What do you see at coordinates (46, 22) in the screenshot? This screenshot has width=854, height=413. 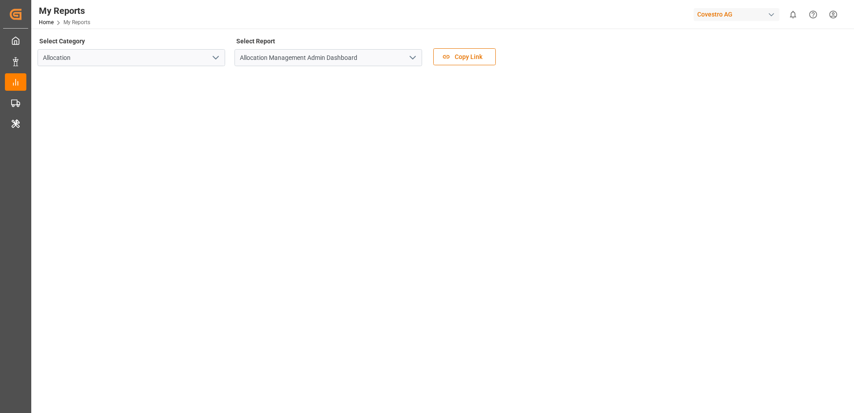 I see `a: Home` at bounding box center [46, 22].